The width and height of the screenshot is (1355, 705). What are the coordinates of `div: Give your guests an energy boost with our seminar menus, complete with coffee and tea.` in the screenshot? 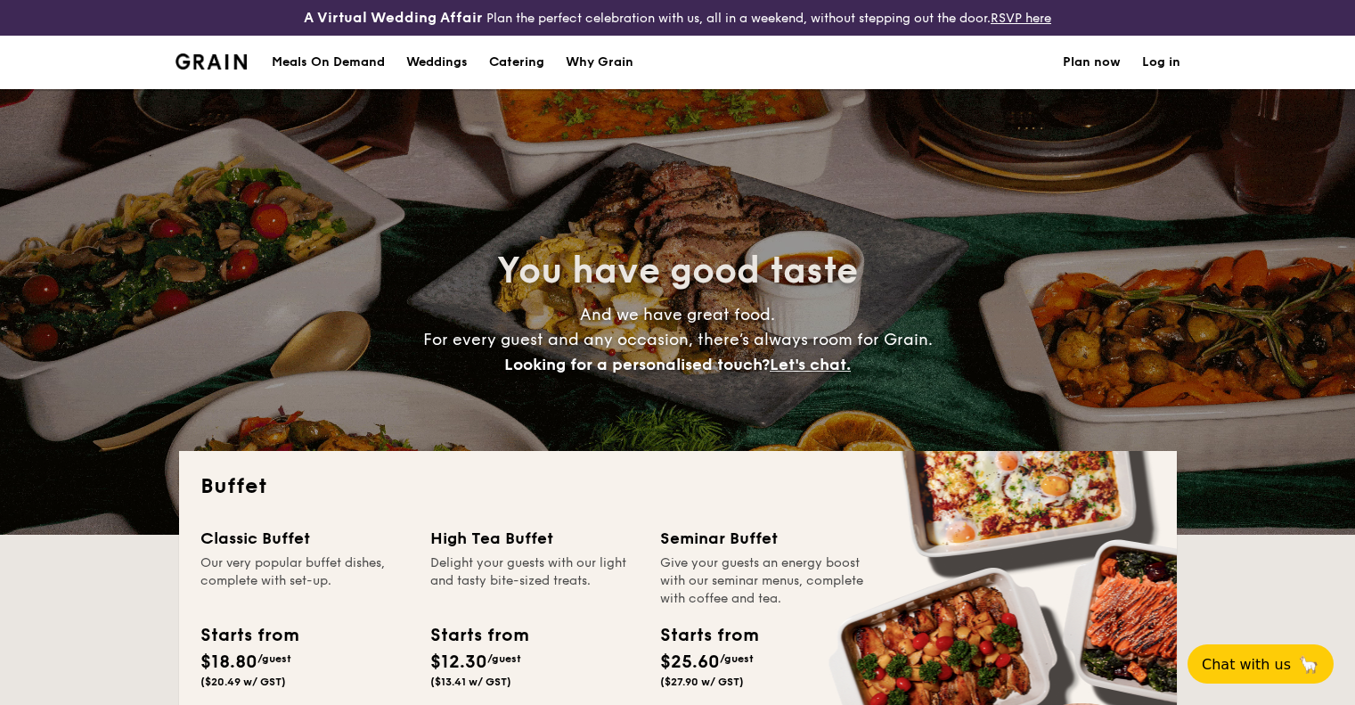 It's located at (764, 581).